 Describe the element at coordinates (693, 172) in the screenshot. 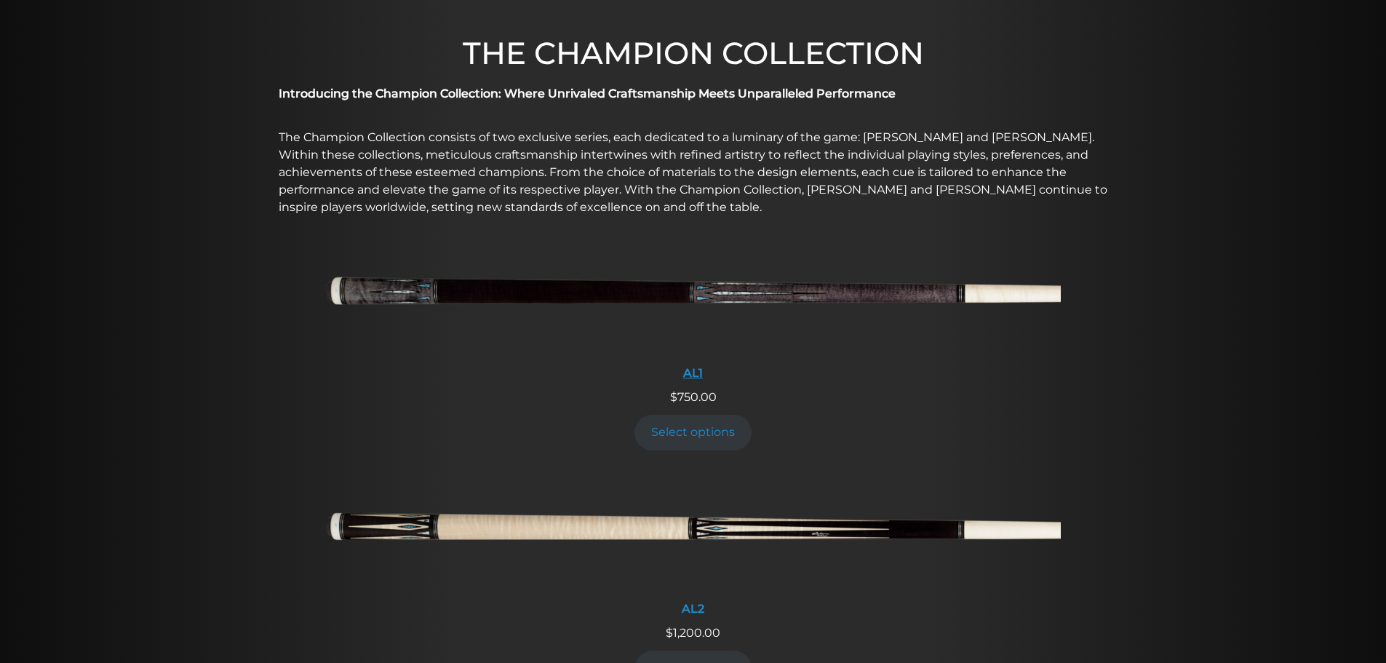

I see `p: The Champion Collection consists of two exclusive series, each dedicated to a luminary of the gam...` at that location.